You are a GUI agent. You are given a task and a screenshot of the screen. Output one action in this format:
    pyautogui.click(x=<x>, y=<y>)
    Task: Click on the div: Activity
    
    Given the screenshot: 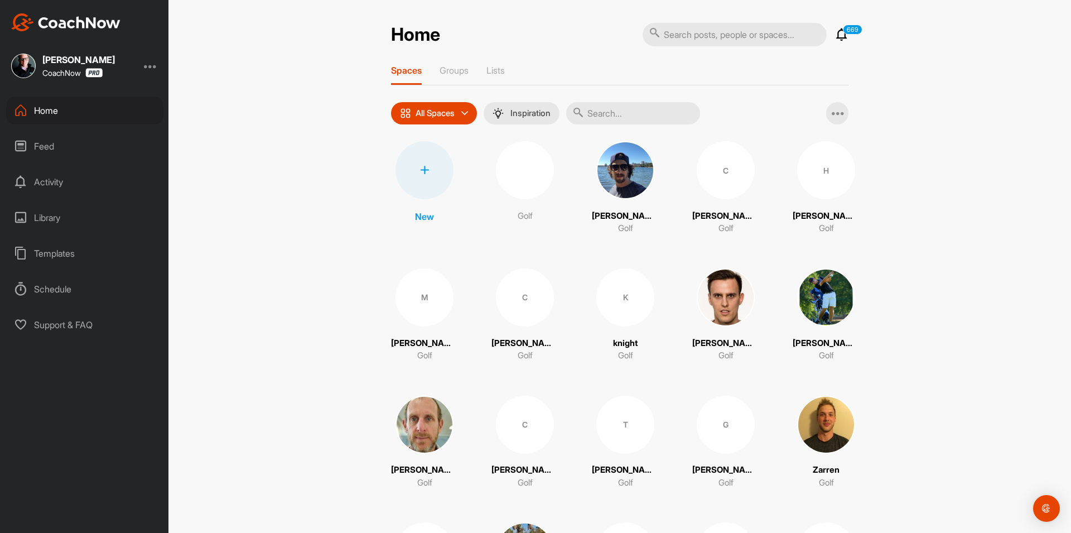 What is the action you would take?
    pyautogui.click(x=85, y=182)
    